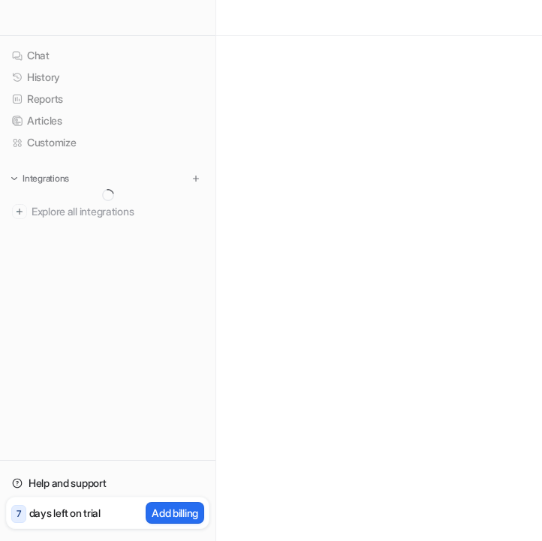 The height and width of the screenshot is (541, 542). I want to click on button: Add billing, so click(175, 512).